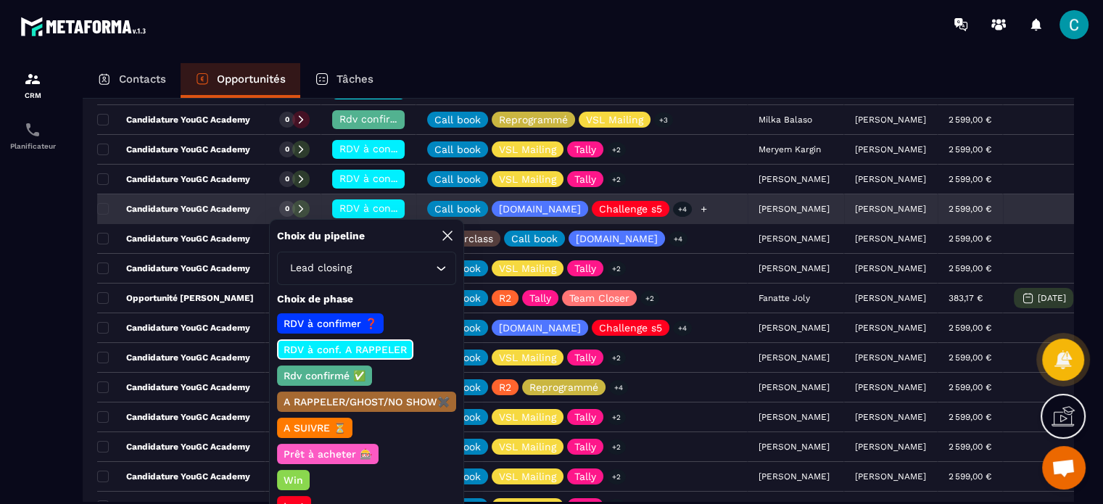 This screenshot has height=504, width=1103. What do you see at coordinates (328, 454) in the screenshot?
I see `p: Prêt à acheter 🎰` at bounding box center [328, 454].